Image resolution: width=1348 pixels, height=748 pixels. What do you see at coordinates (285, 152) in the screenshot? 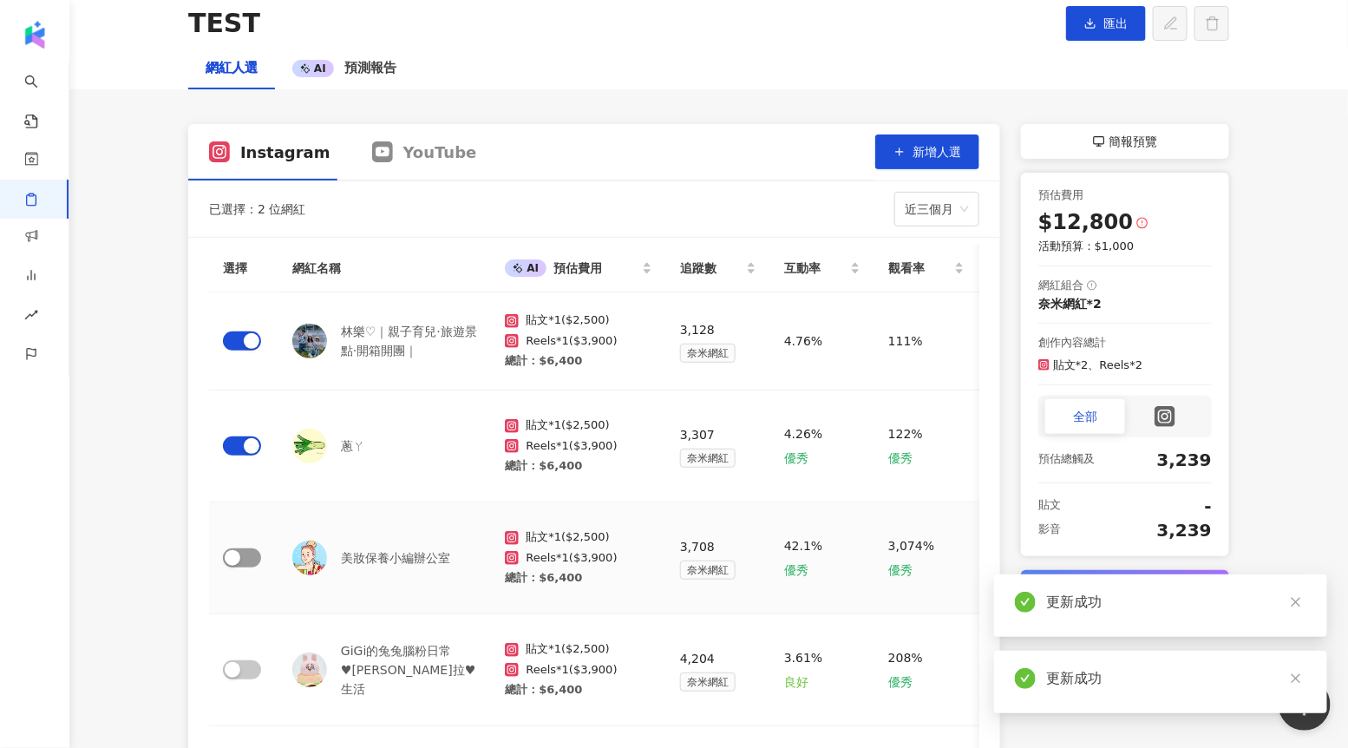
I see `span: Instagram` at bounding box center [285, 152].